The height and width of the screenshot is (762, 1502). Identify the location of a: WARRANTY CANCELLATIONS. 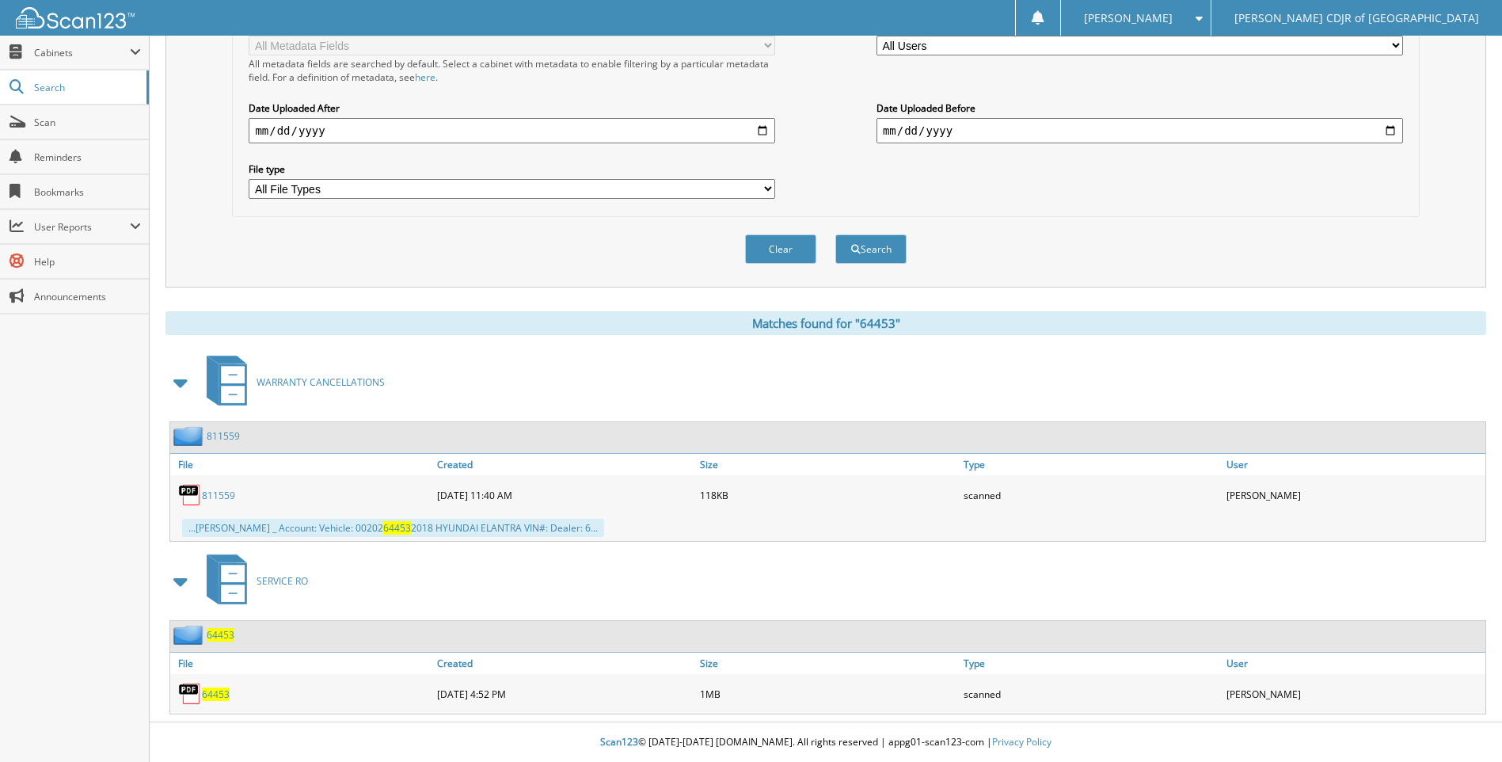
(291, 382).